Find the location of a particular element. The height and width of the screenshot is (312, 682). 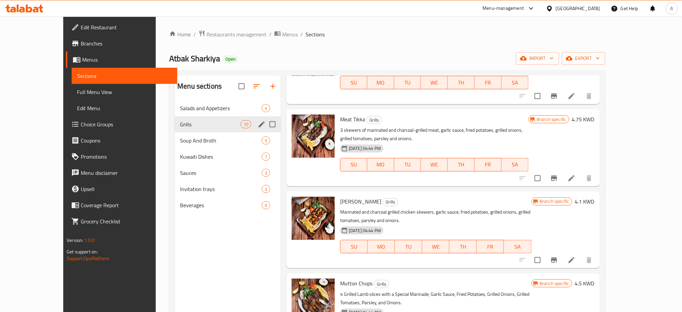

div: Beverages is located at coordinates (221, 205).